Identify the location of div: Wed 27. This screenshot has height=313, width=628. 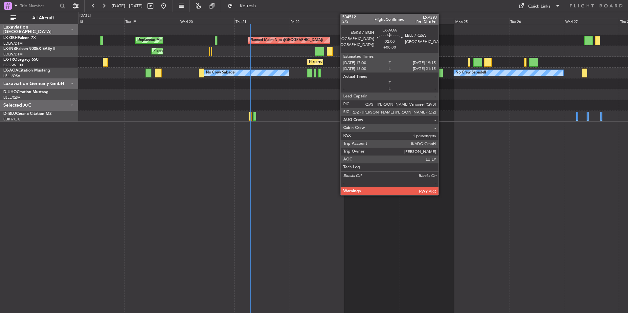
(591, 21).